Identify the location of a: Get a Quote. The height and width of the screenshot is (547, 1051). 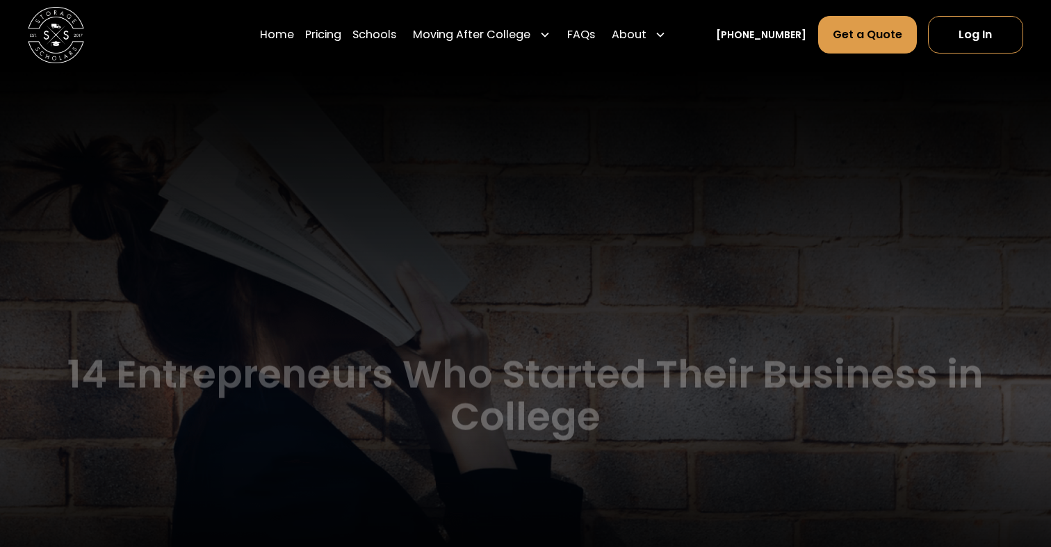
(868, 35).